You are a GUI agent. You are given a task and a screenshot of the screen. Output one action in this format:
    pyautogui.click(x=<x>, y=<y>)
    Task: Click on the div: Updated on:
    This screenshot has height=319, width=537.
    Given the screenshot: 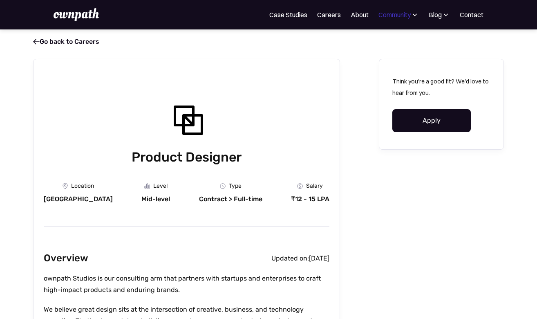 What is the action you would take?
    pyautogui.click(x=290, y=258)
    